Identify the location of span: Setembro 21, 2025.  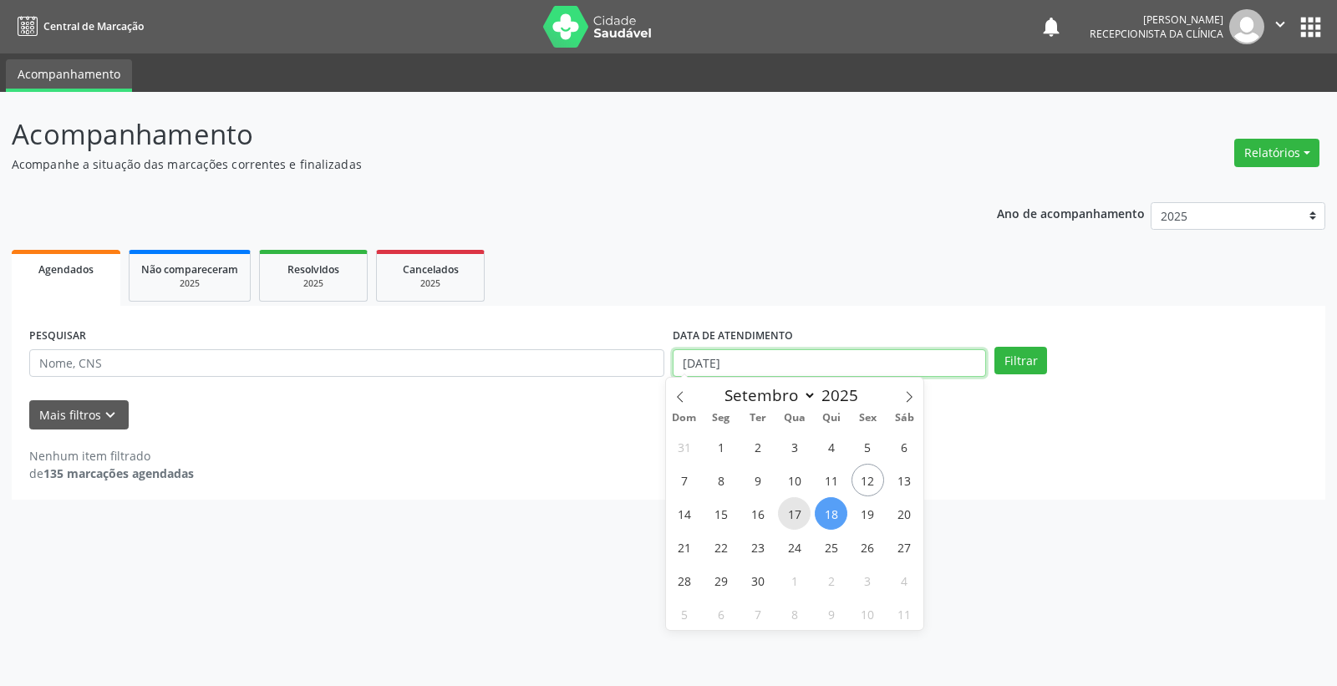
(683, 546).